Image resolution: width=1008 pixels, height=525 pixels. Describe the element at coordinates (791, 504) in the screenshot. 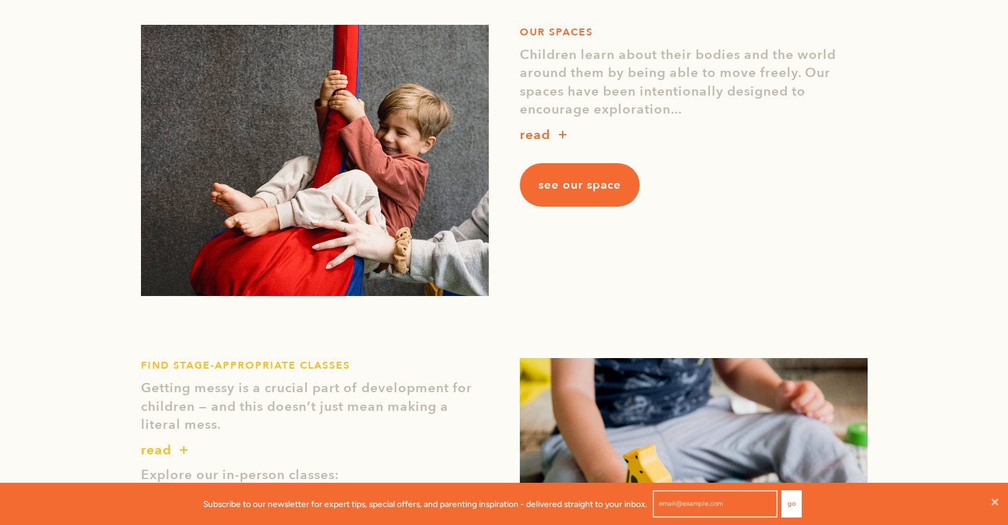

I see `button: Go` at that location.